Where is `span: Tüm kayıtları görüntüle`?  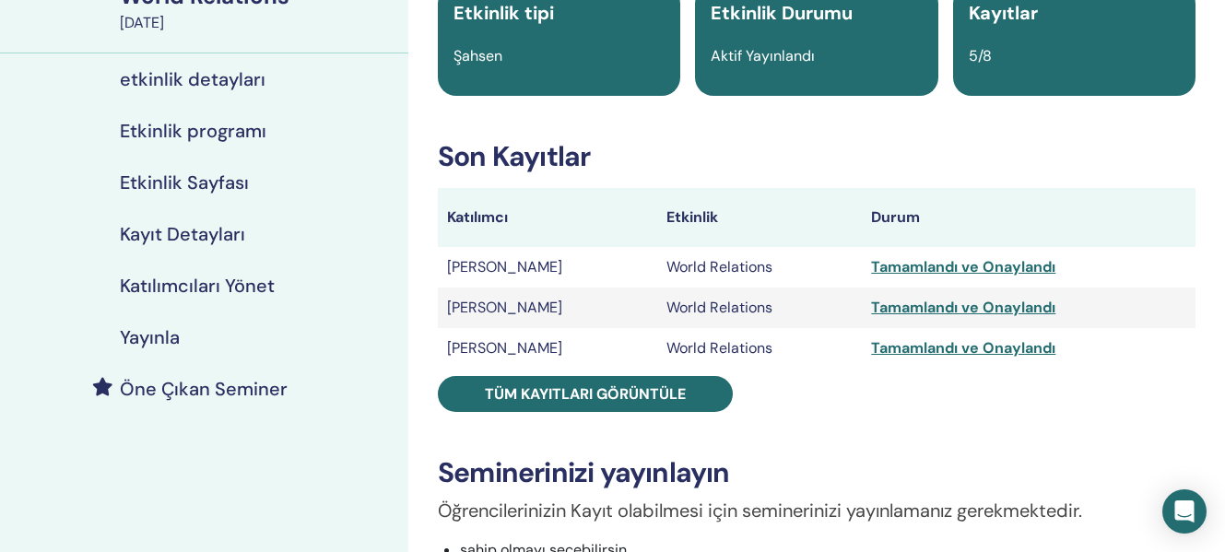 span: Tüm kayıtları görüntüle is located at coordinates (585, 394).